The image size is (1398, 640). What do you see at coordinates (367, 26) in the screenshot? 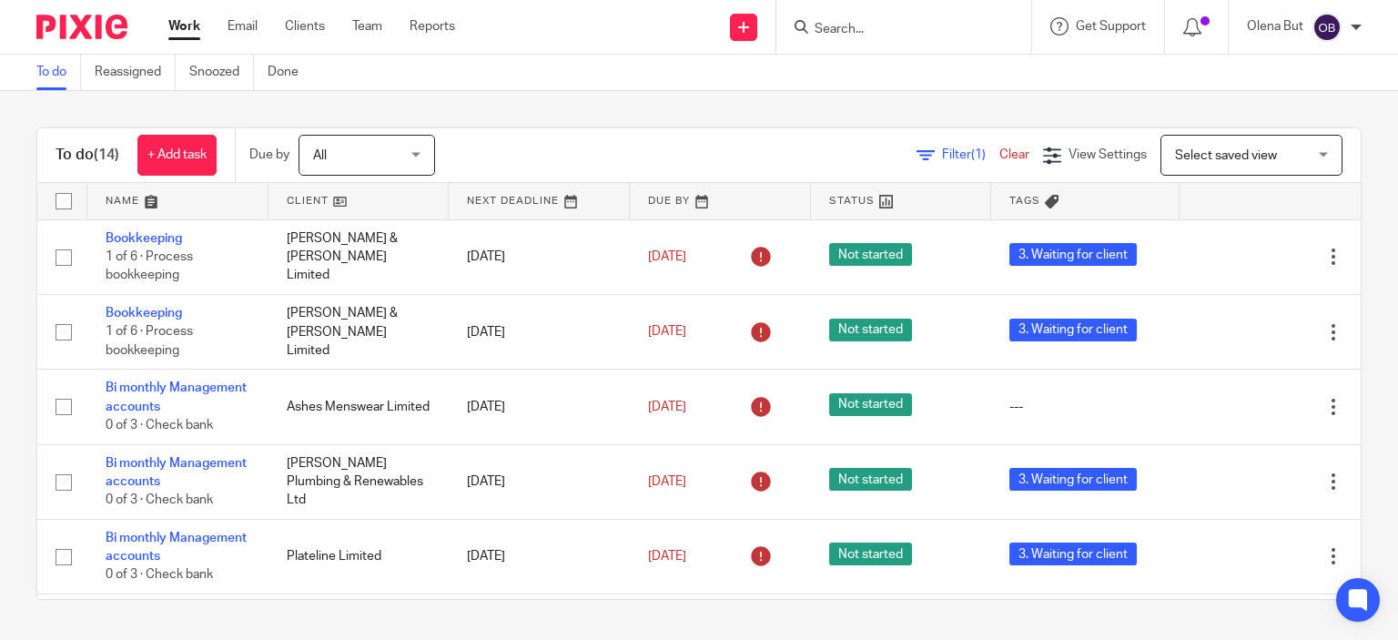
I see `a: Team` at bounding box center [367, 26].